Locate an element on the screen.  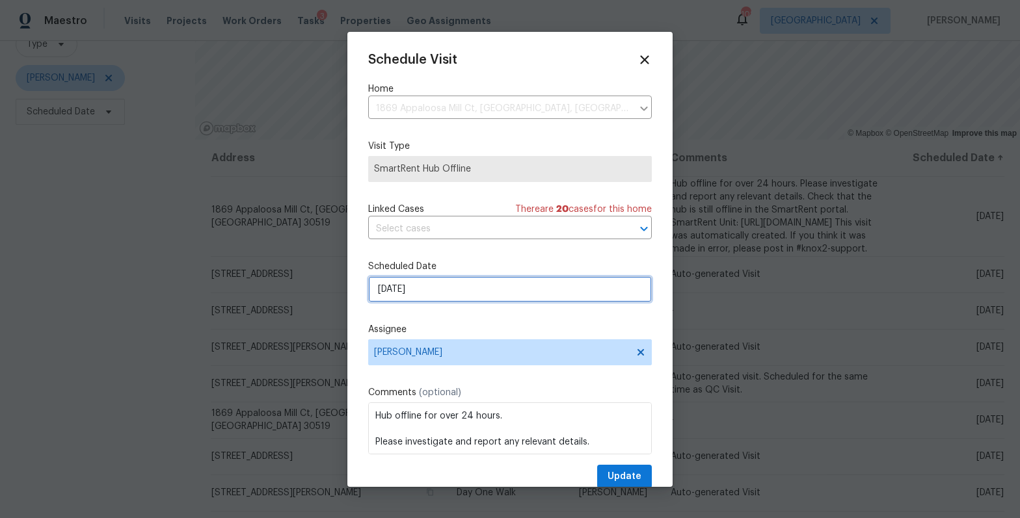
button: Open is located at coordinates (644, 229).